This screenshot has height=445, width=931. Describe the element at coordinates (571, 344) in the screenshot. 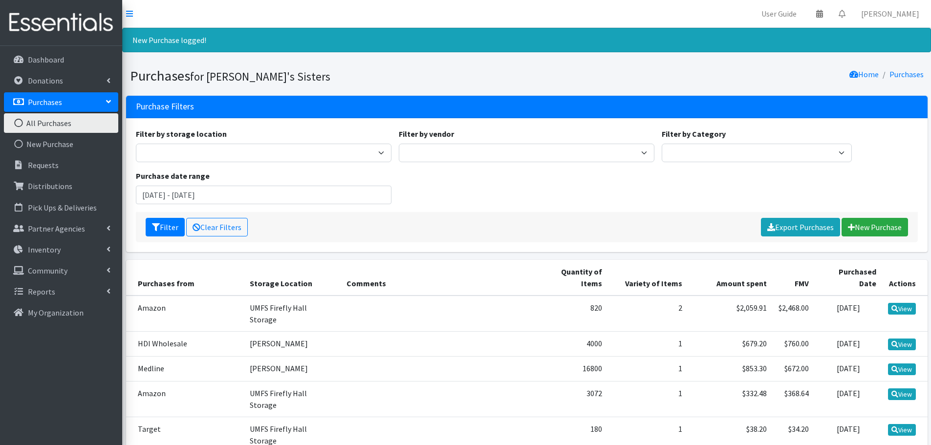

I see `td: 4000` at that location.